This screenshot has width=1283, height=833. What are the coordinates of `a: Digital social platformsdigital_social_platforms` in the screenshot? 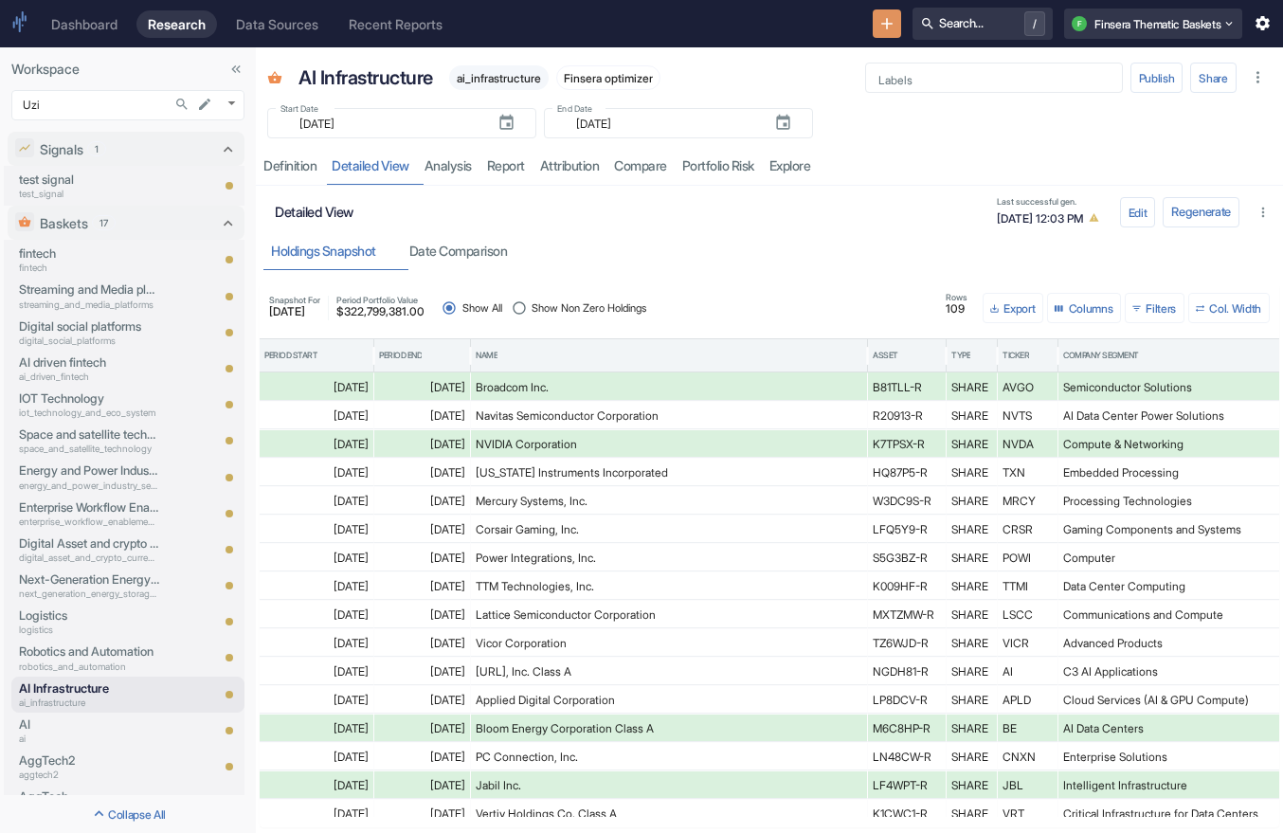 It's located at (89, 333).